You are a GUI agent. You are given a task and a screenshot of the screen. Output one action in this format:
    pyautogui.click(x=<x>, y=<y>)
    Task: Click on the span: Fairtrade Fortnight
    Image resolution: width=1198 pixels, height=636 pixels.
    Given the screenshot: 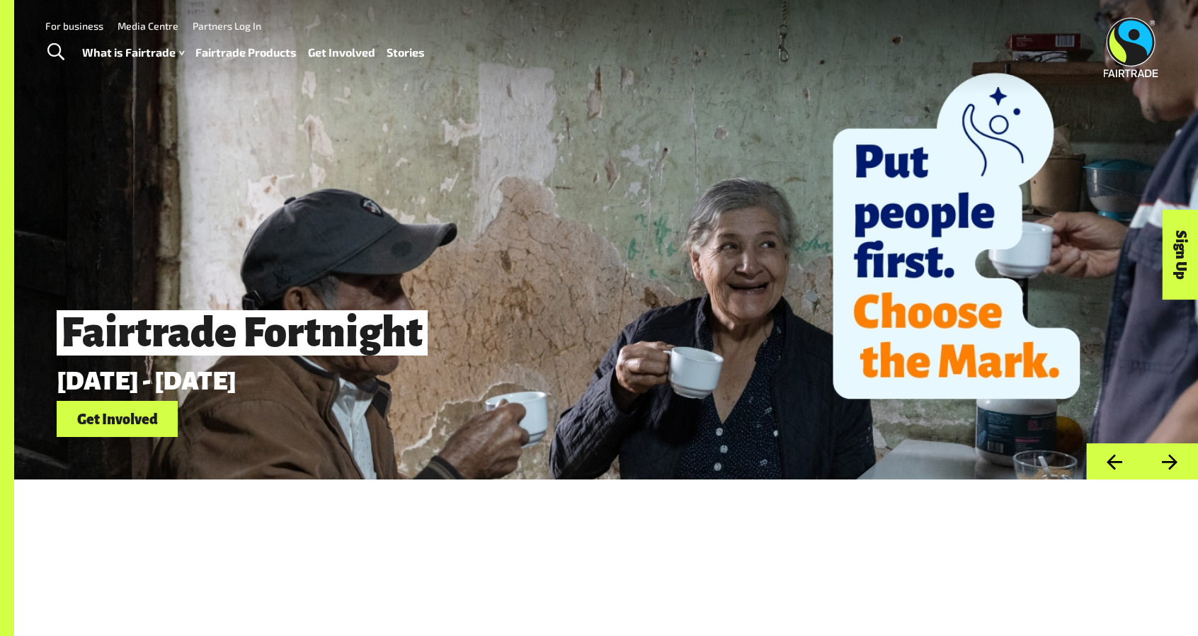 What is the action you would take?
    pyautogui.click(x=242, y=333)
    